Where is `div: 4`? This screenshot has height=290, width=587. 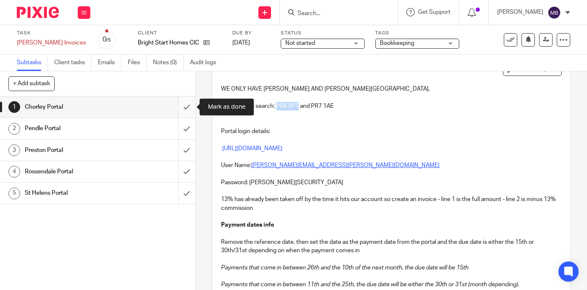
div: 4 is located at coordinates (14, 172).